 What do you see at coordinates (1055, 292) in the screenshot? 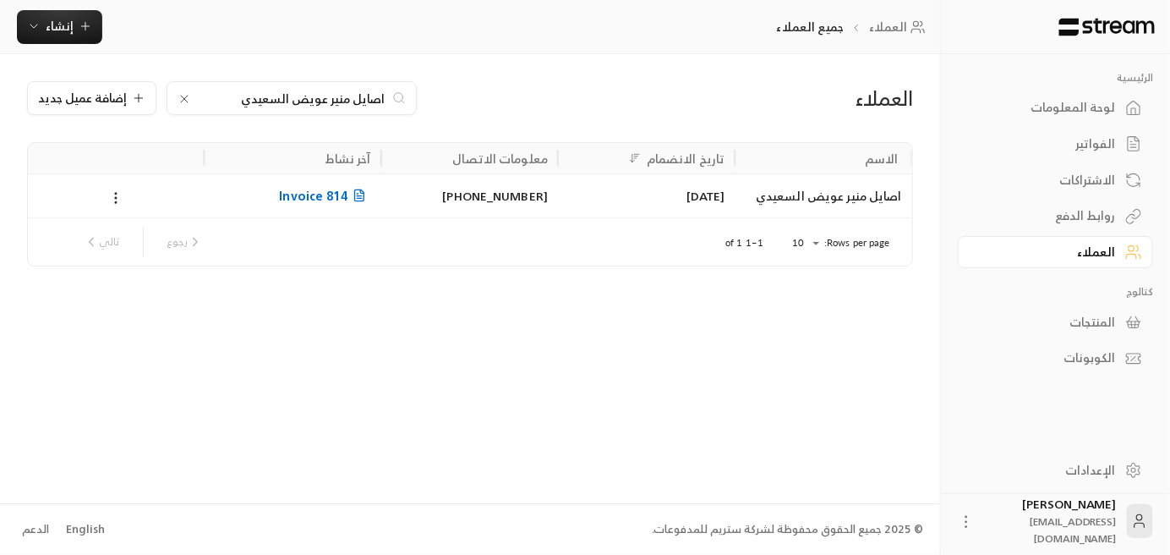
I see `p: كتالوج` at bounding box center [1055, 292].